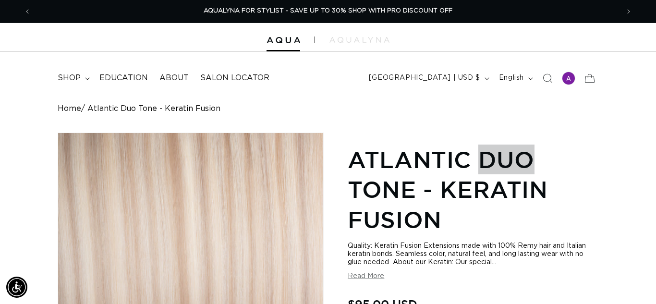 The height and width of the screenshot is (304, 656). Describe the element at coordinates (123, 78) in the screenshot. I see `a: Education` at that location.